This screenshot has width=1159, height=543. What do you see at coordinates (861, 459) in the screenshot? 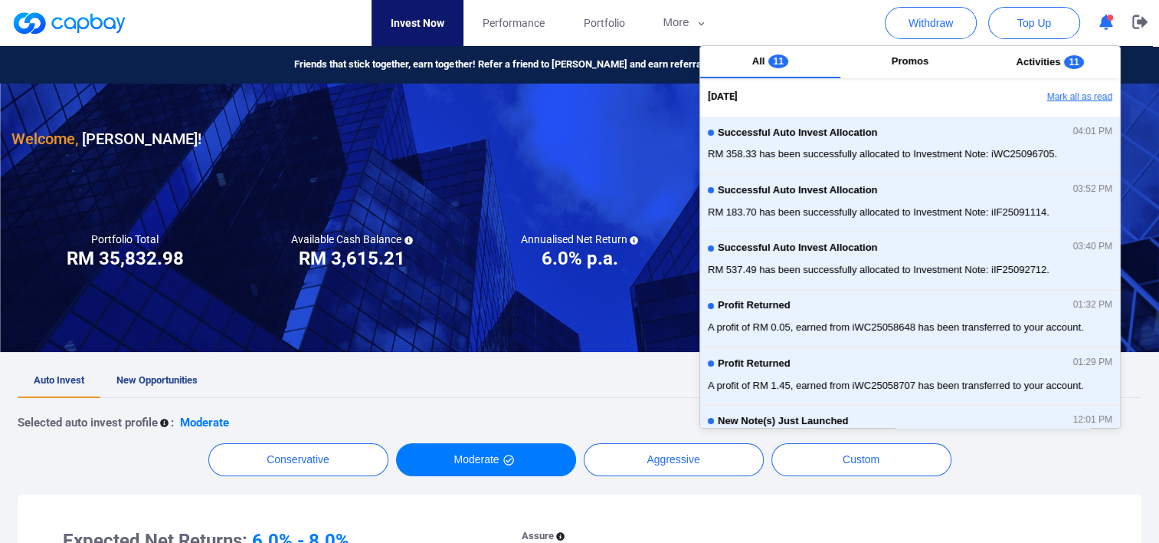
I see `button: Custom` at bounding box center [861, 459].